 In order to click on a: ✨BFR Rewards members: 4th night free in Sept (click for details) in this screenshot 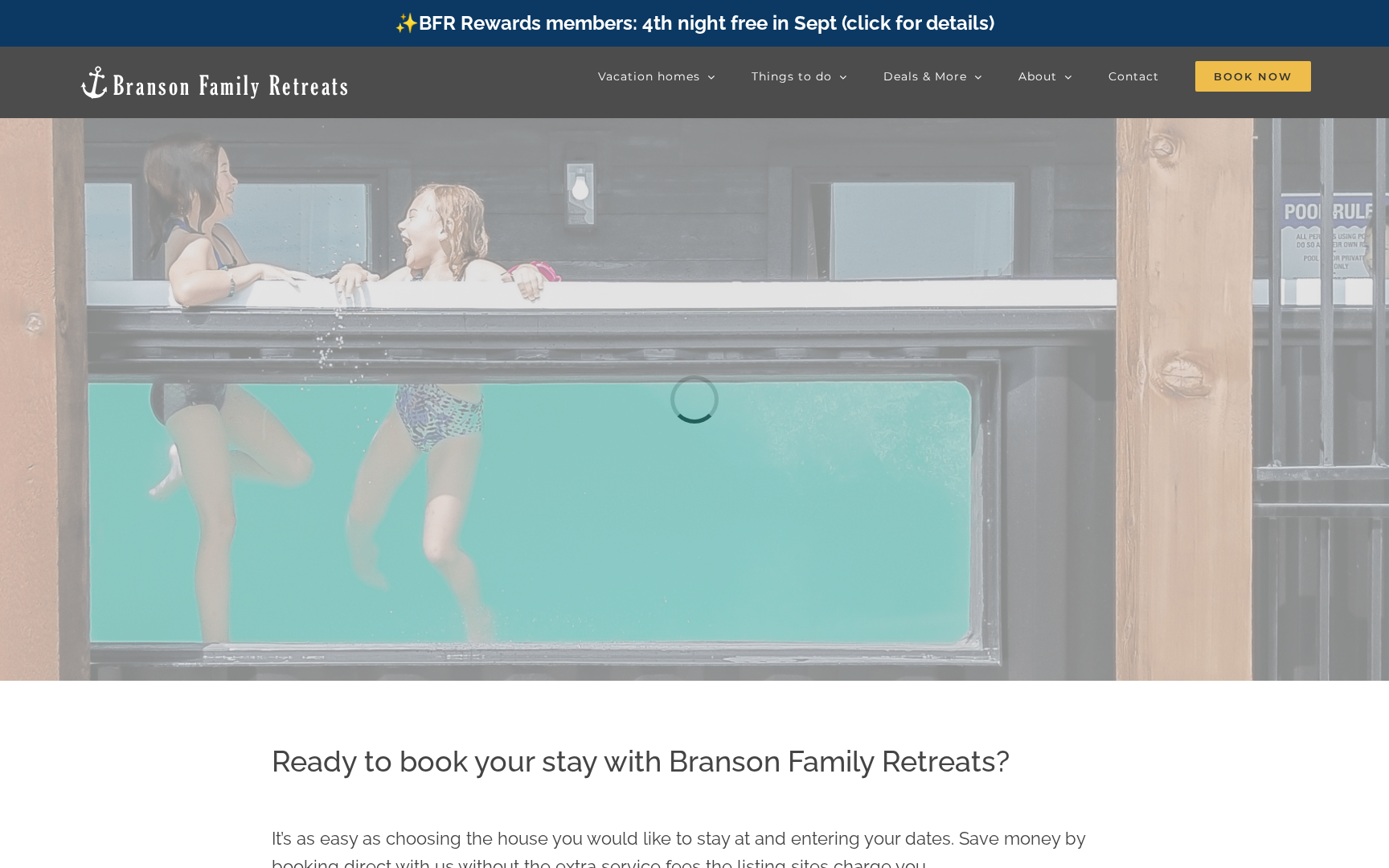, I will do `click(694, 22)`.